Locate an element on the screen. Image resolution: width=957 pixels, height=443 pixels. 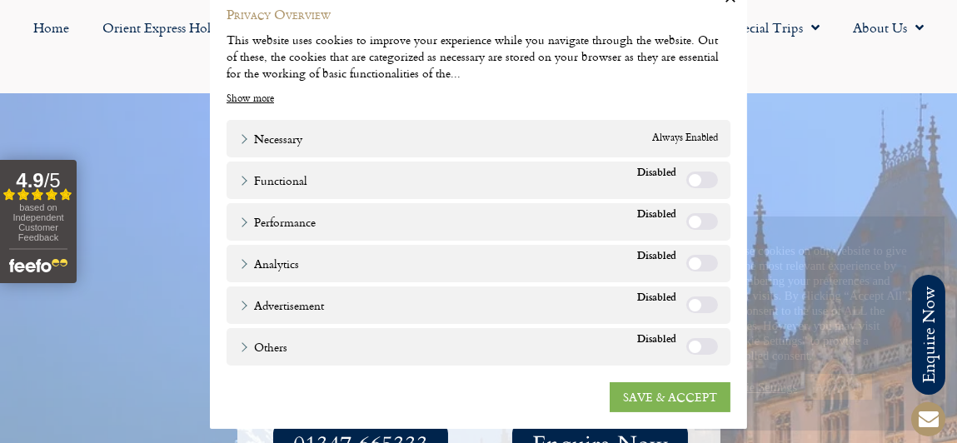
a: Performance is located at coordinates (277, 221).